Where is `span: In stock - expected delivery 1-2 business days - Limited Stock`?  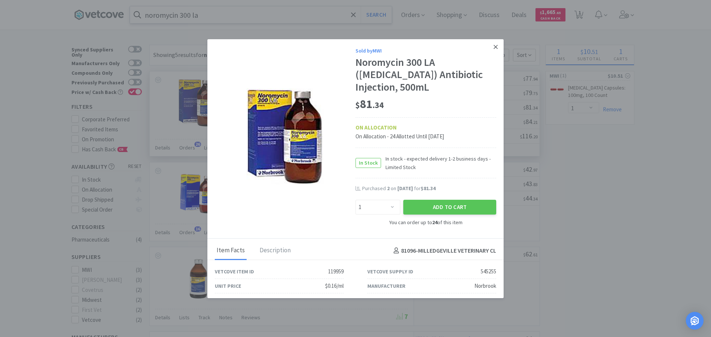
span: In stock - expected delivery 1-2 business days - Limited Stock is located at coordinates (438, 163).